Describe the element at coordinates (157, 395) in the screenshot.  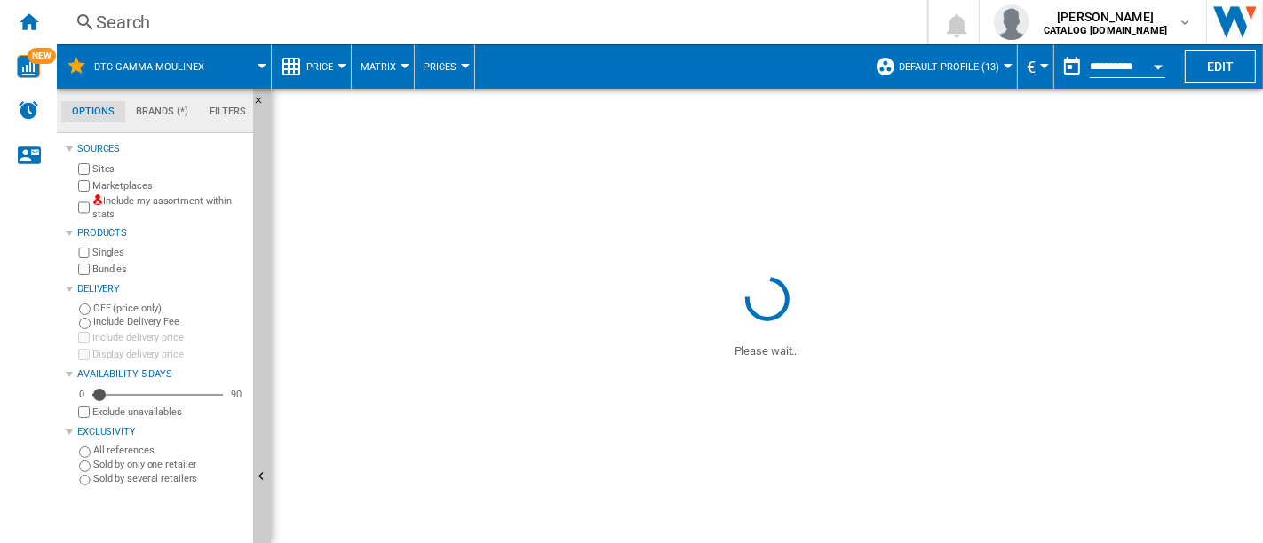
I see `md-slider: Availability` at that location.